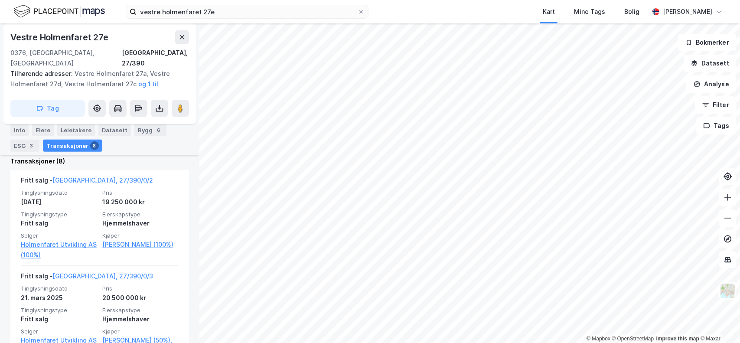 This screenshot has height=343, width=740. I want to click on div: 20 500 000 kr, so click(140, 298).